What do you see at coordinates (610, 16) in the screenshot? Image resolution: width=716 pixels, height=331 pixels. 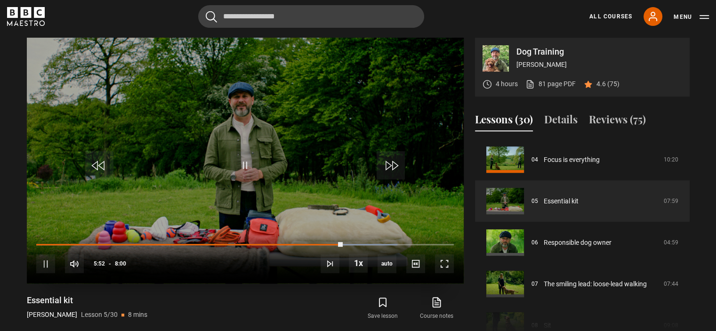 I see `a: All Courses` at bounding box center [610, 16].